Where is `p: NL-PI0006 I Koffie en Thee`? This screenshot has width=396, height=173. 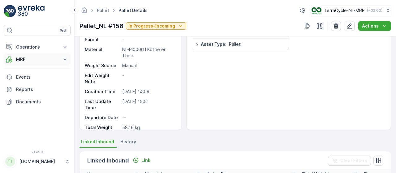
p: NL-PI0006 I Koffie en Thee is located at coordinates (149, 53).